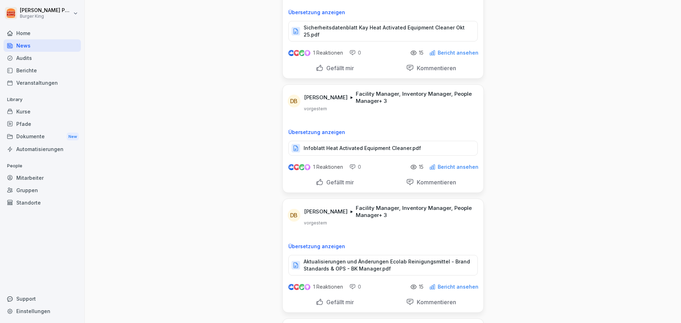 The width and height of the screenshot is (681, 323). What do you see at coordinates (42, 33) in the screenshot?
I see `div: Home` at bounding box center [42, 33].